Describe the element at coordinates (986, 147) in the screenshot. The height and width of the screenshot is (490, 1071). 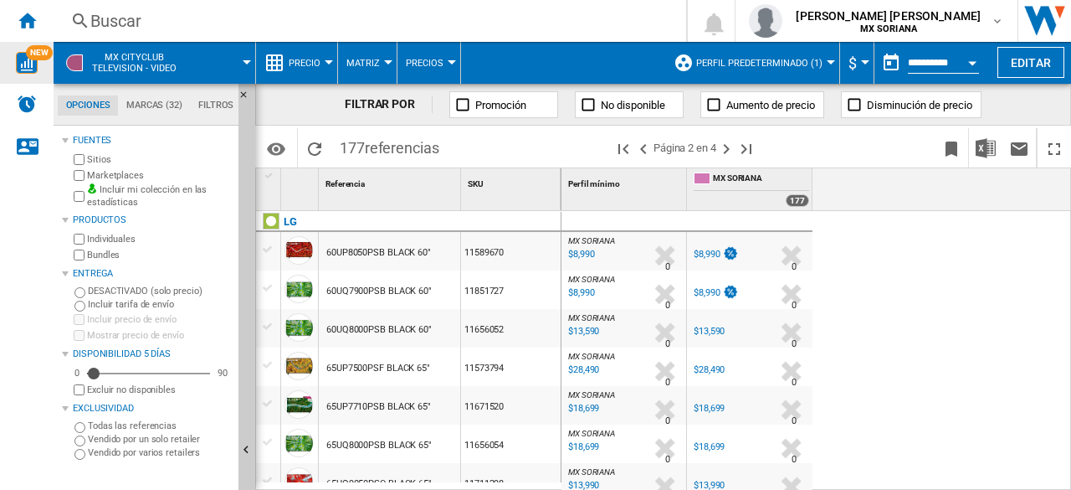
I see `button: Descargar en Excel` at that location.